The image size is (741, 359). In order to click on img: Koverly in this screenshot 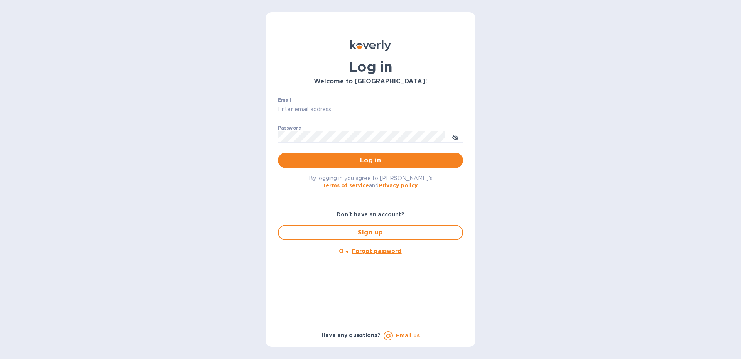, I will do `click(370, 46)`.